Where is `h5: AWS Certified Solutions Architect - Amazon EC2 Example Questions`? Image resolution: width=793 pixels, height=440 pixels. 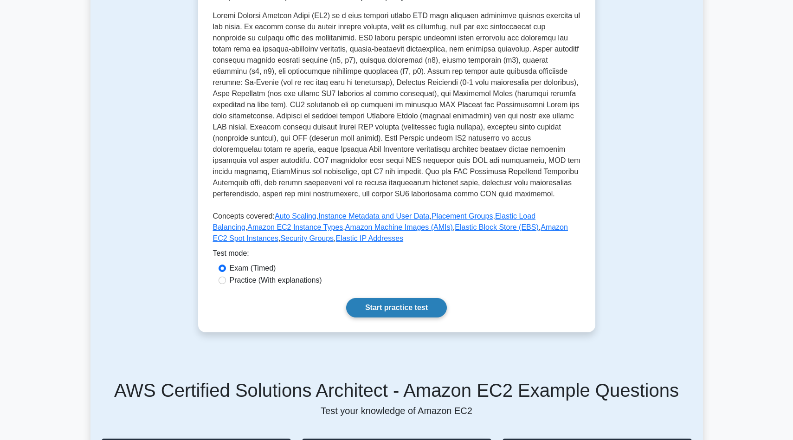 h5: AWS Certified Solutions Architect - Amazon EC2 Example Questions is located at coordinates (397, 390).